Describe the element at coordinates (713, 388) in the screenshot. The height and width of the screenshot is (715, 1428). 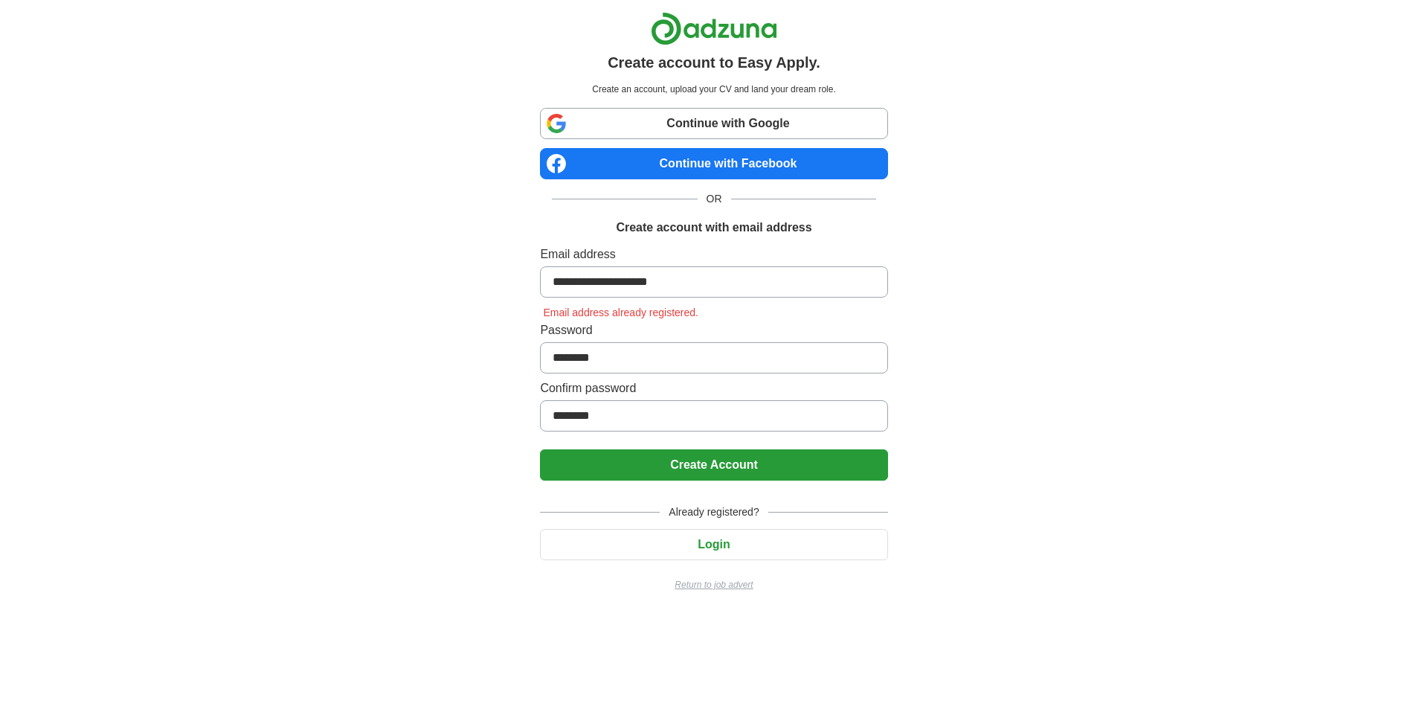
I see `label: Confirm password` at that location.